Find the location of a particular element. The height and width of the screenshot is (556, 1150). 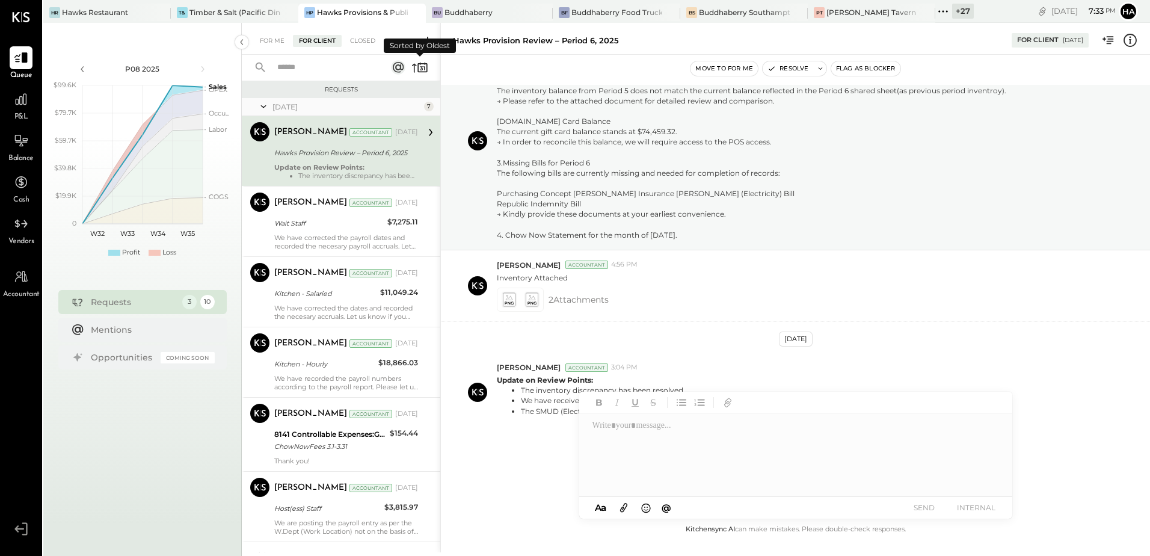

div: BS is located at coordinates (691, 13).